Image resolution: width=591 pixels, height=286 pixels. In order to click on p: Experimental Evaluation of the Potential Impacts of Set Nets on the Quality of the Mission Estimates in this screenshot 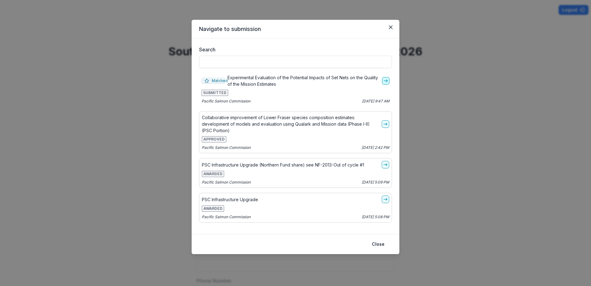, I will do `click(304, 81)`.